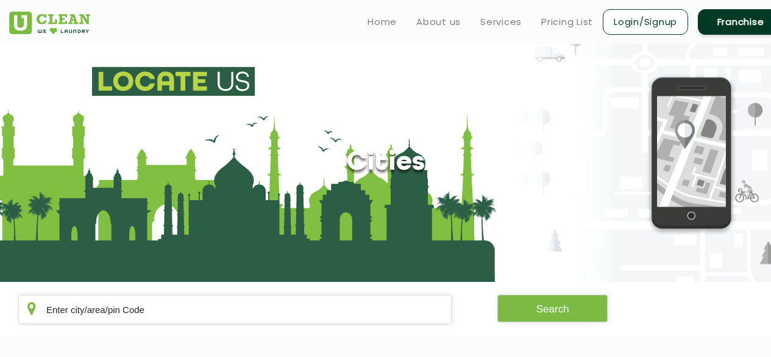 This screenshot has height=357, width=771. I want to click on input: Enter city/area/pin Code, so click(235, 309).